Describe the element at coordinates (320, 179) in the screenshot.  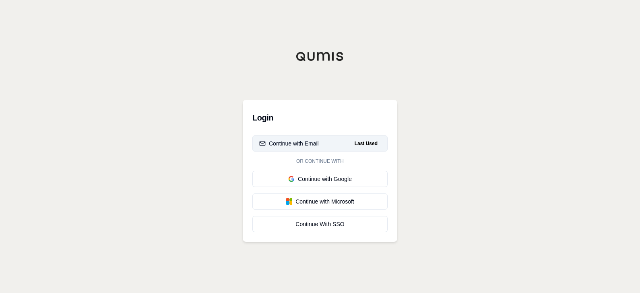
I see `div: Continue with Google` at that location.